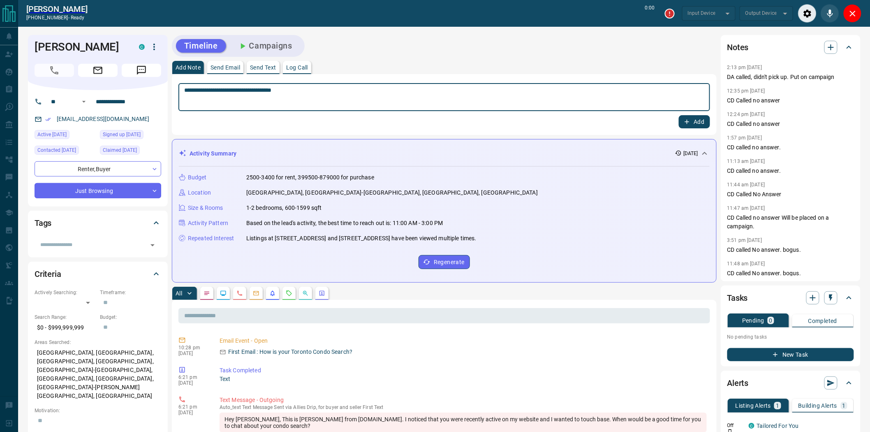  Describe the element at coordinates (48, 274) in the screenshot. I see `h2: Criteria` at that location.